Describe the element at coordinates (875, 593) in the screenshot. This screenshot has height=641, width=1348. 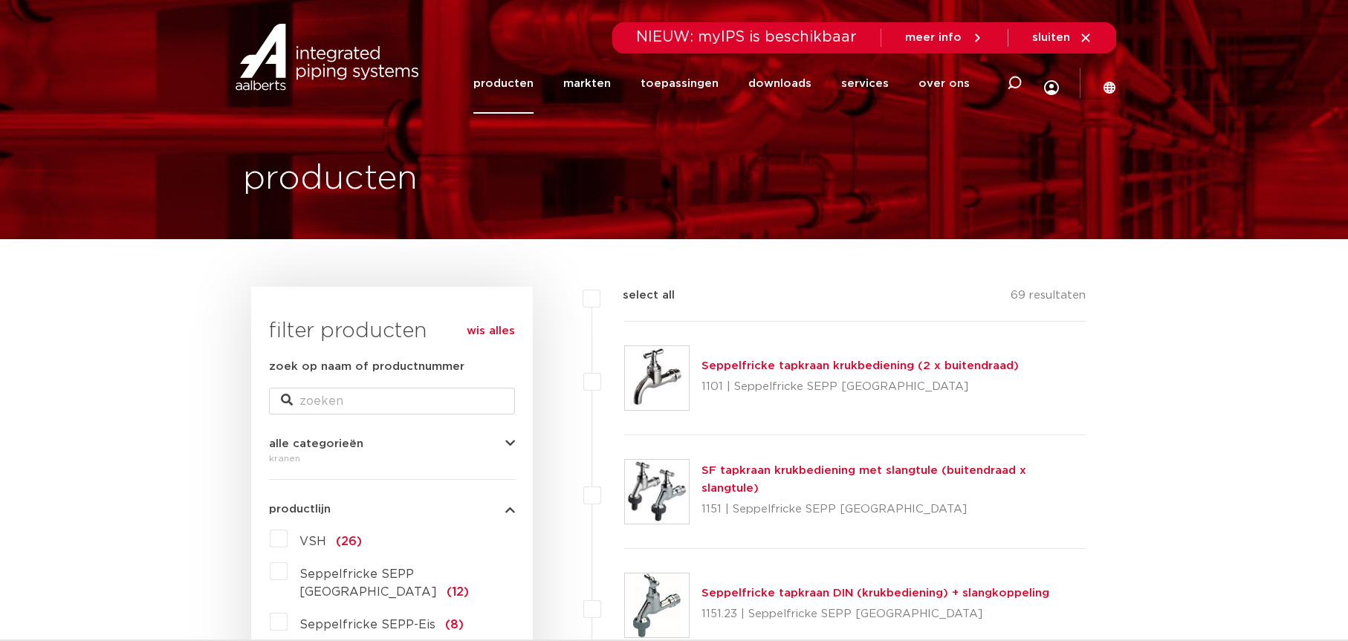
I see `a: Seppelfricke tapkraan DIN (krukbediening) + slangkoppeling` at that location.